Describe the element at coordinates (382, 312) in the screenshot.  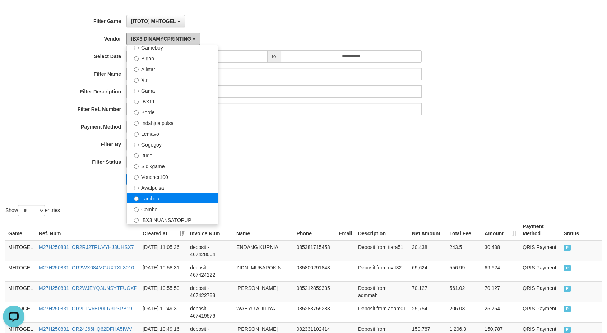
I see `td: Deposit from adam01` at that location.